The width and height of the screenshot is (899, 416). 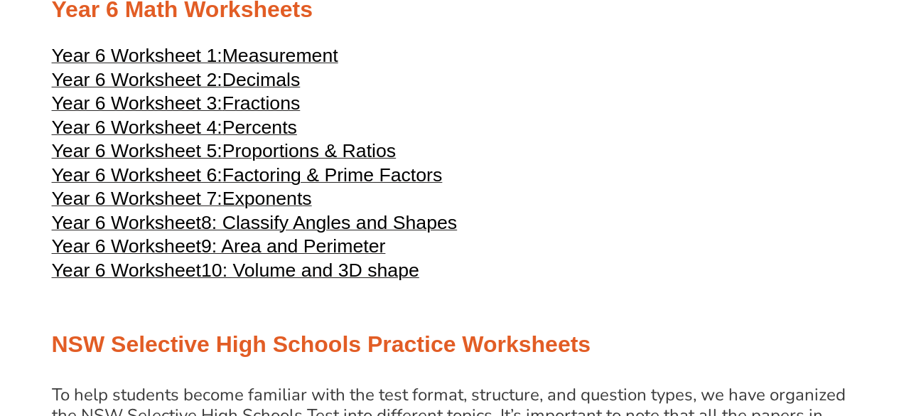 What do you see at coordinates (219, 249) in the screenshot?
I see `a: Year 6 Worksheet9: Area and Perimeter` at bounding box center [219, 249].